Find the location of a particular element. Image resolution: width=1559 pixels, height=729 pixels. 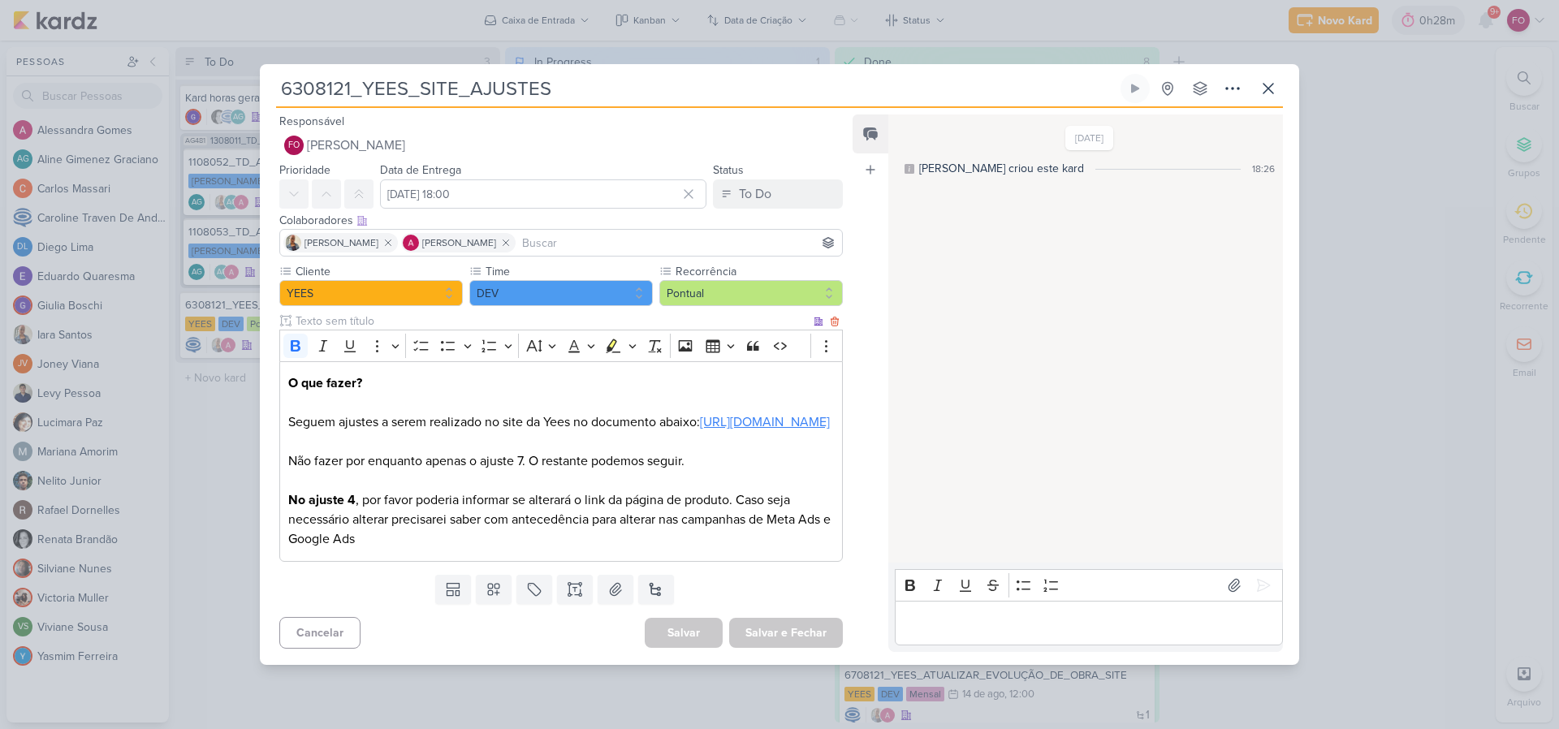

label: Status is located at coordinates (729, 170).